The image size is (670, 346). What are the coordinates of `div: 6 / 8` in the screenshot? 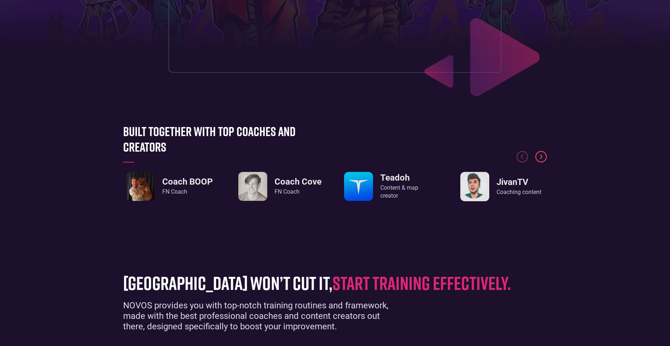 It's located at (280, 187).